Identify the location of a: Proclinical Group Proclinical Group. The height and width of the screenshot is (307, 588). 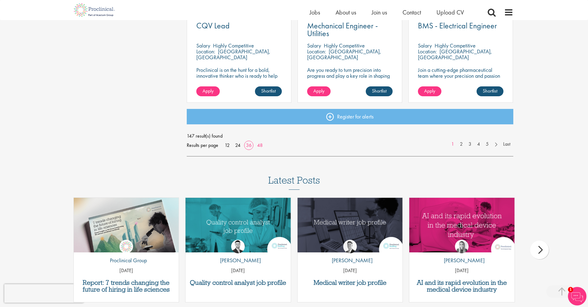
(126, 254).